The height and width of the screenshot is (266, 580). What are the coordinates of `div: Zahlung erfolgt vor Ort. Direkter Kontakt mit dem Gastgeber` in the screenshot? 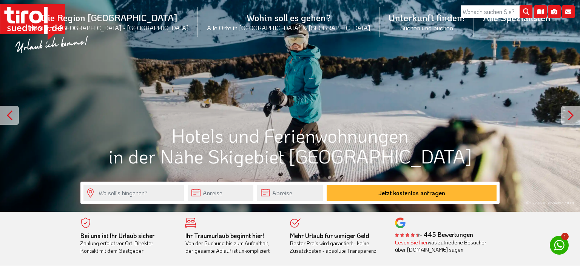 It's located at (127, 243).